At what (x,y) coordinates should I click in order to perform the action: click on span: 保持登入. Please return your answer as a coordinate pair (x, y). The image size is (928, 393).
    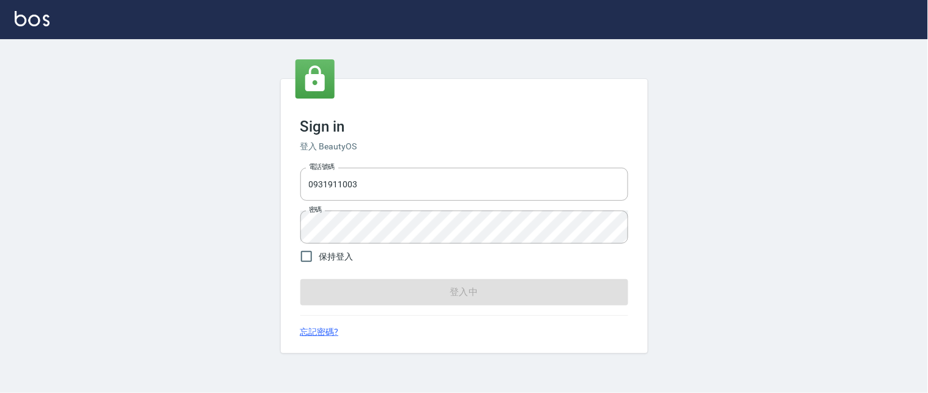
    Looking at the image, I should click on (336, 256).